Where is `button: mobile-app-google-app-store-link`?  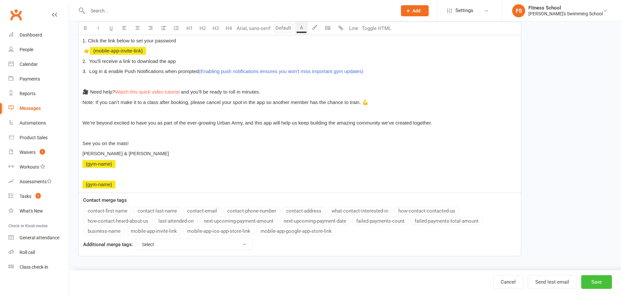 button: mobile-app-google-app-store-link is located at coordinates (296, 231).